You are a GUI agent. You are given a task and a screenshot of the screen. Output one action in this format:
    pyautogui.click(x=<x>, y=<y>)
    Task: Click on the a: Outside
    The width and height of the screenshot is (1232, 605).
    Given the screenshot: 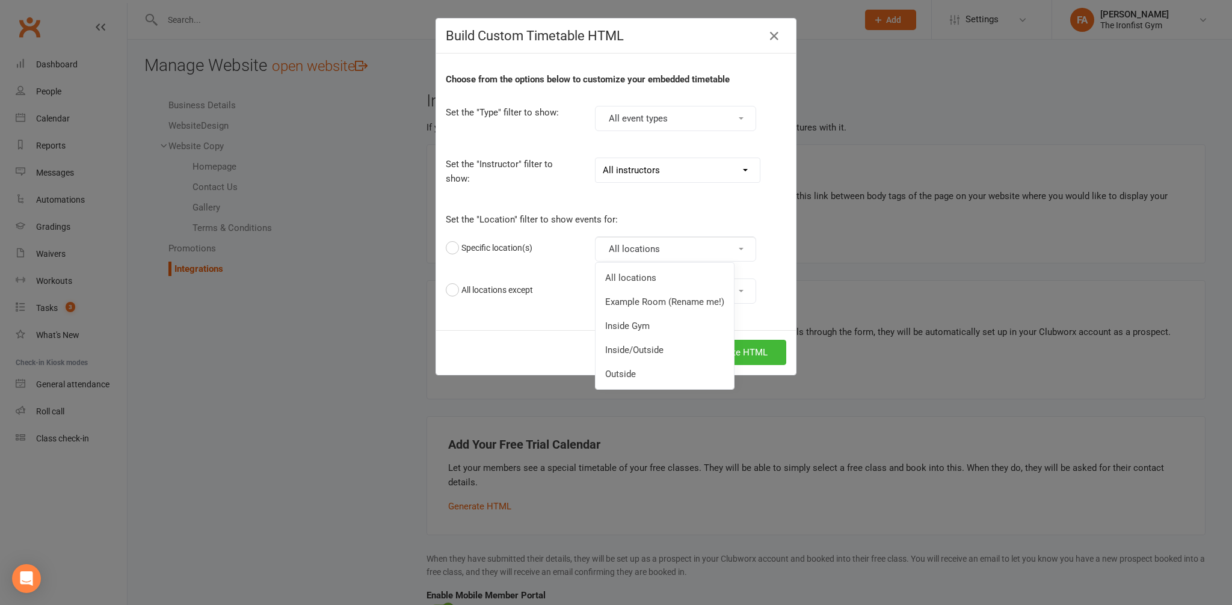 What is the action you would take?
    pyautogui.click(x=665, y=374)
    